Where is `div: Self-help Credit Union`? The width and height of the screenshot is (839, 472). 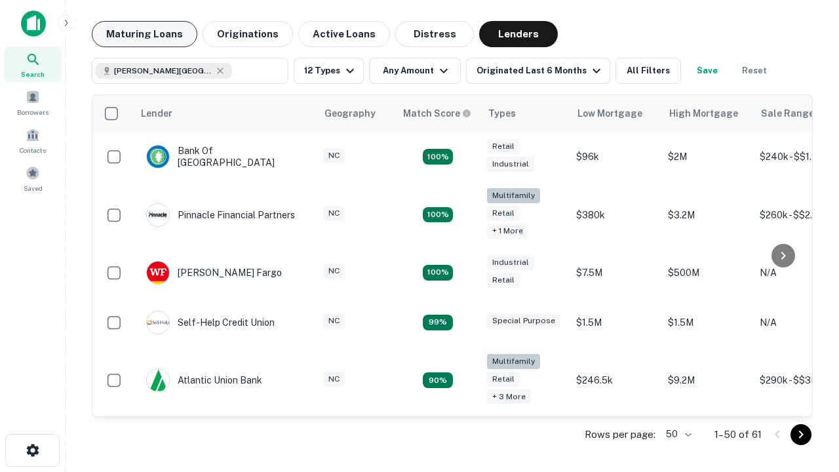
div: Self-help Credit Union is located at coordinates (210, 323).